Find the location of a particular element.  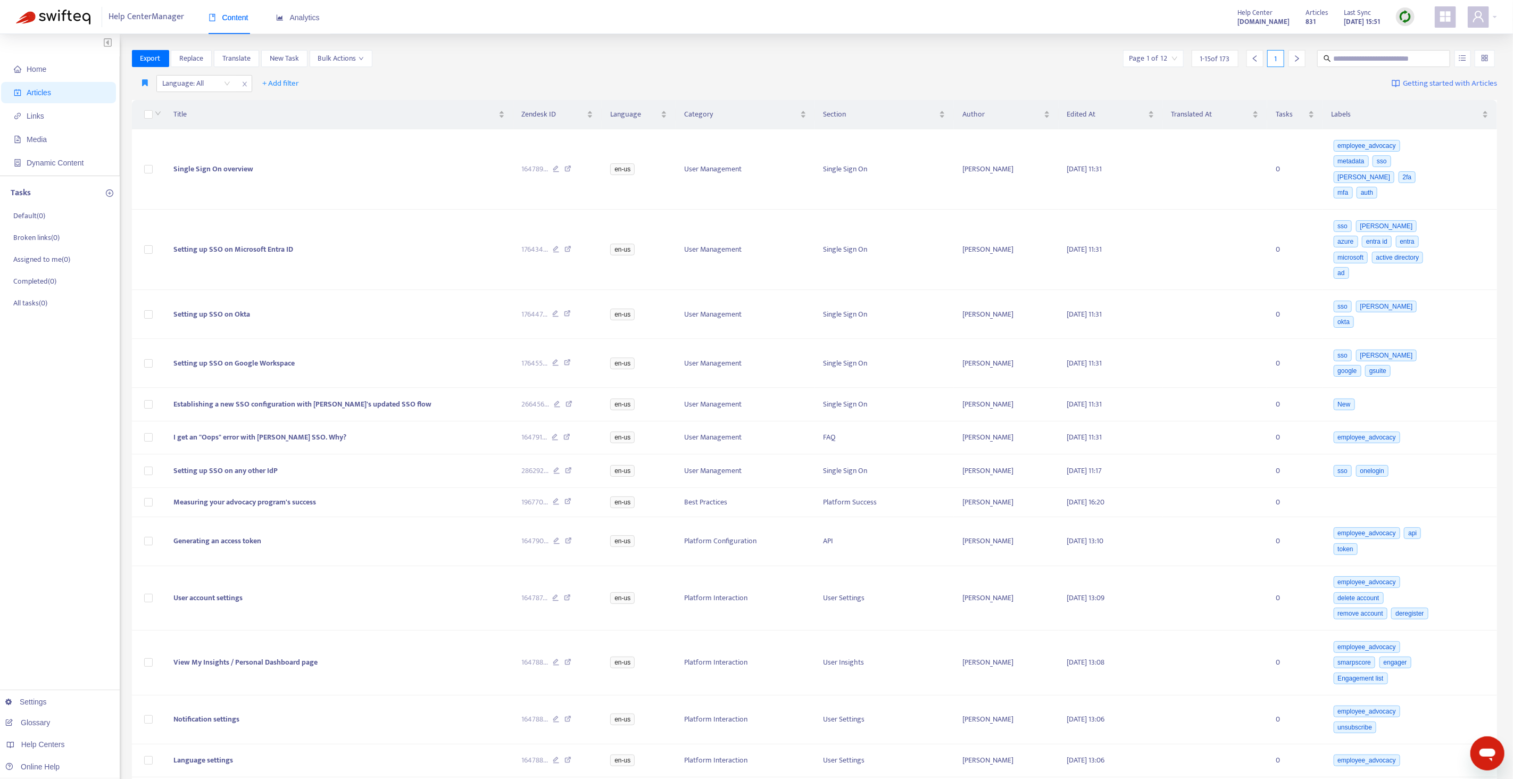

span: onelogin is located at coordinates (1372, 471).